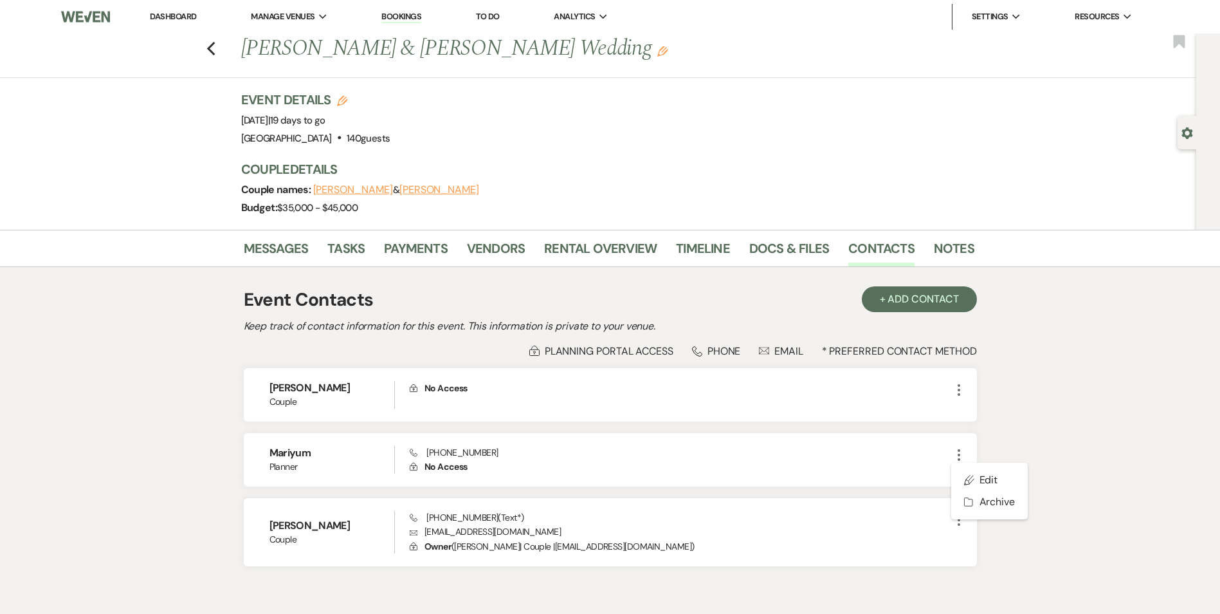  I want to click on a: Rental Overview, so click(600, 252).